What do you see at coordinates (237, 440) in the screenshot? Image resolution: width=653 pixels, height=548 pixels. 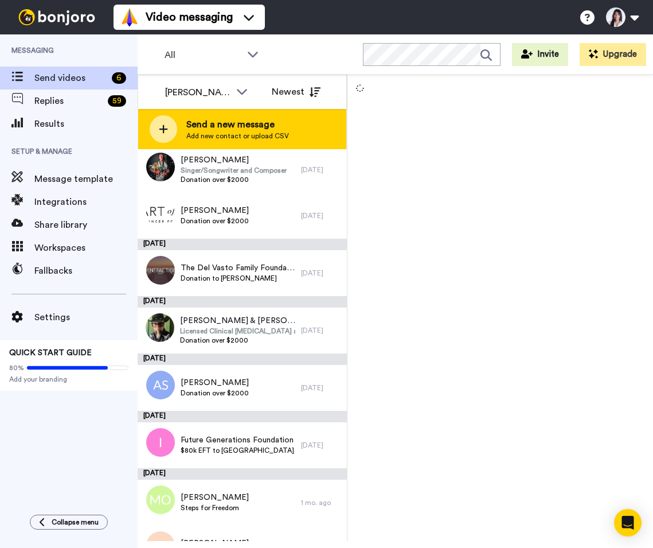 I see `span: Future Generations Foundation` at bounding box center [237, 440].